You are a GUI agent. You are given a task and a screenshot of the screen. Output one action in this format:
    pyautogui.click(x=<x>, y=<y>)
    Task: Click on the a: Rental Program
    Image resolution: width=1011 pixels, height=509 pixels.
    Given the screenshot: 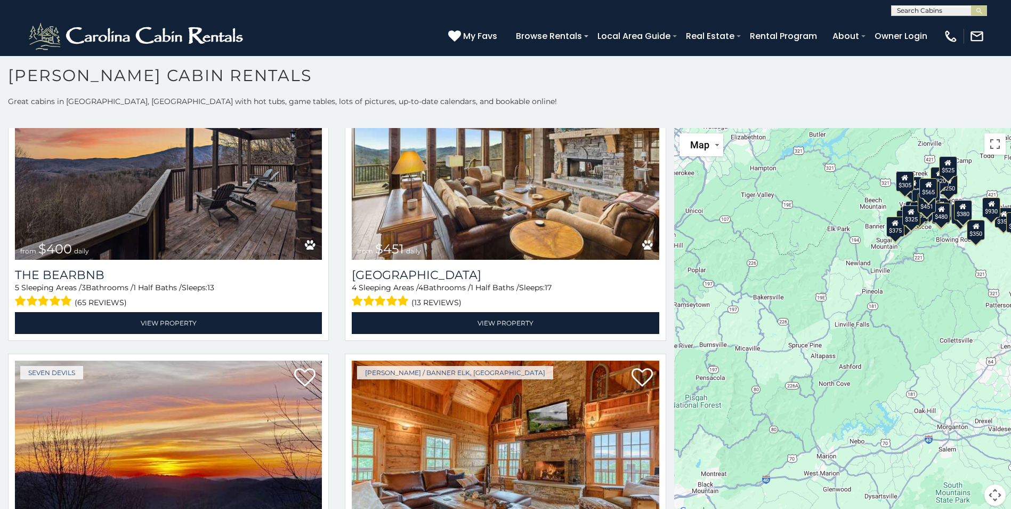 What is the action you would take?
    pyautogui.click(x=784, y=36)
    